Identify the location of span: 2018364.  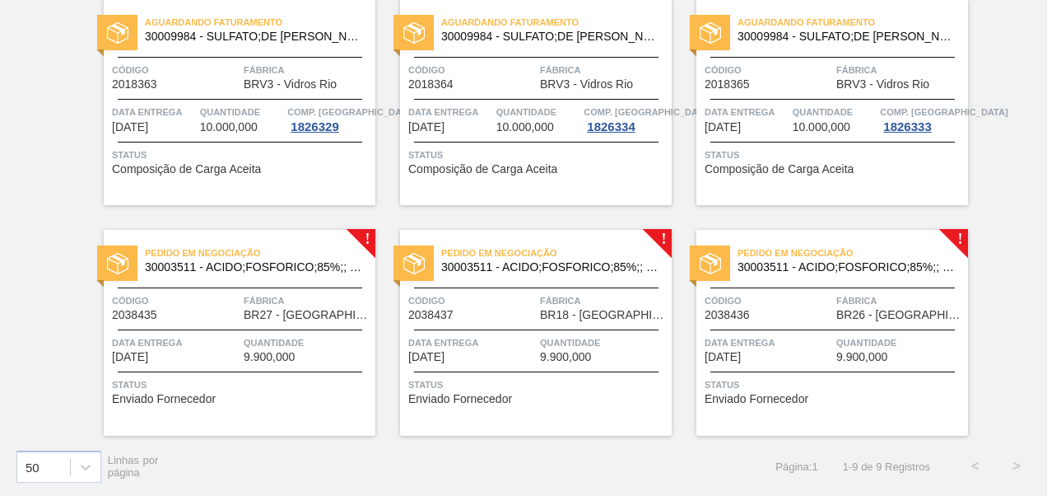
(431, 84).